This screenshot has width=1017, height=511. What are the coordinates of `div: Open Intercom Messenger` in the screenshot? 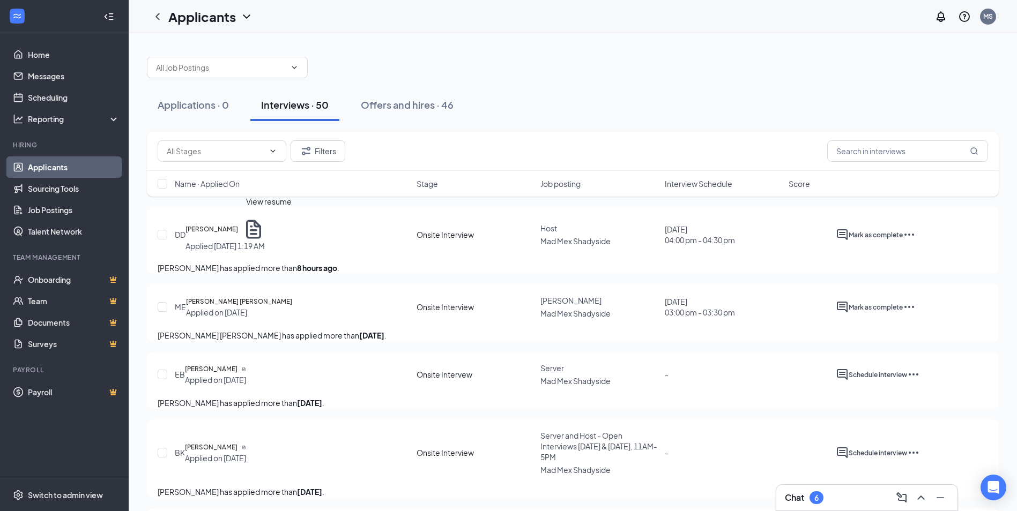 It's located at (993, 488).